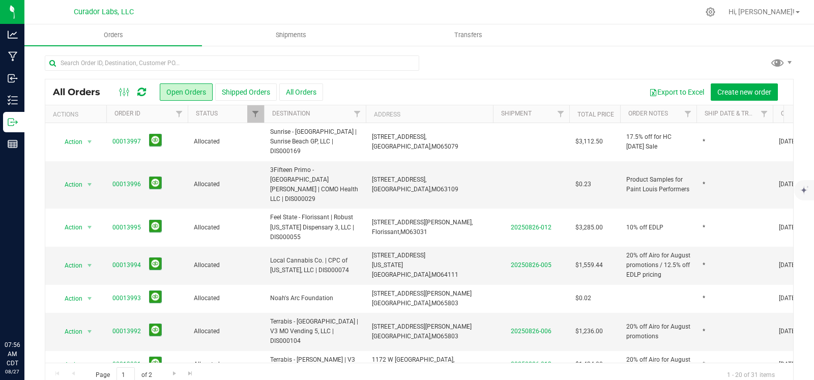  What do you see at coordinates (429, 114) in the screenshot?
I see `th: Address` at bounding box center [429, 114].